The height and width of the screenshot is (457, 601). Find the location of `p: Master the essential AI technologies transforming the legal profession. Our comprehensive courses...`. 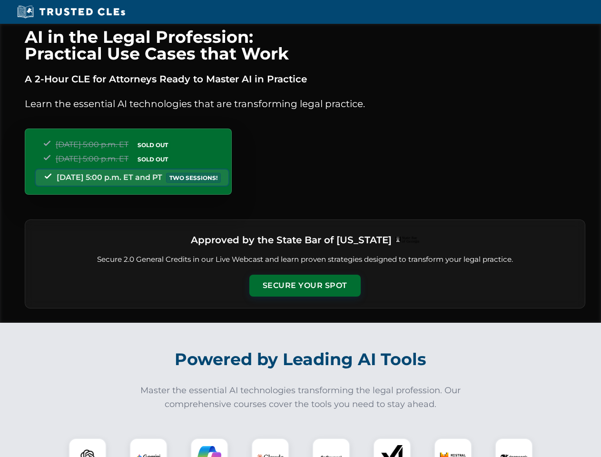

p: Master the essential AI technologies transforming the legal profession. Our comprehensive courses... is located at coordinates (301, 397).